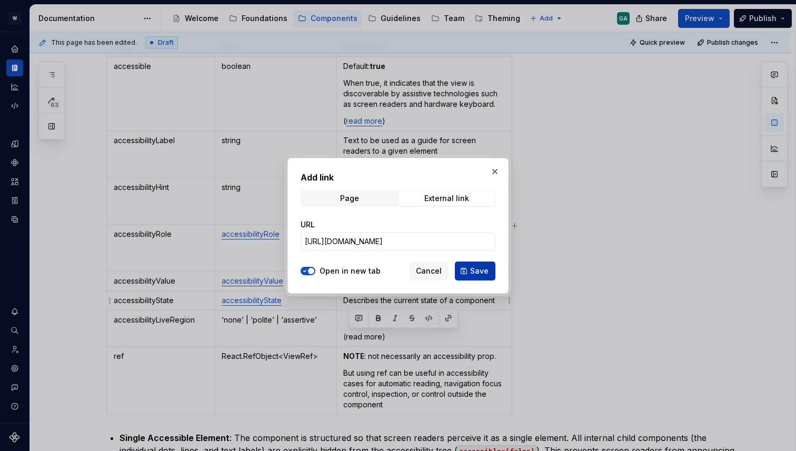 This screenshot has width=796, height=451. What do you see at coordinates (475, 271) in the screenshot?
I see `button: Save` at bounding box center [475, 271].